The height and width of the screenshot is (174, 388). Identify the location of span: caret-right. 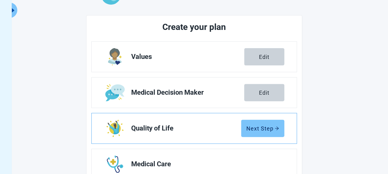
(13, 10).